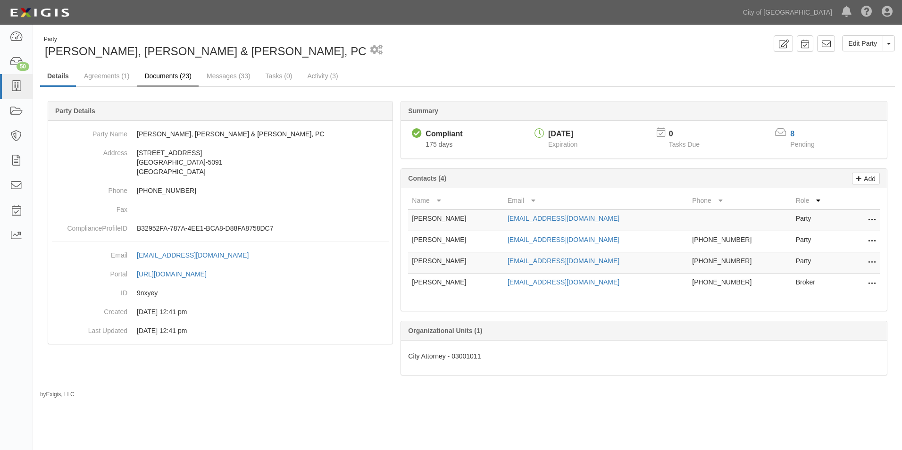 The width and height of the screenshot is (902, 450). What do you see at coordinates (439, 144) in the screenshot?
I see `span: Since 04/08/2025` at bounding box center [439, 144].